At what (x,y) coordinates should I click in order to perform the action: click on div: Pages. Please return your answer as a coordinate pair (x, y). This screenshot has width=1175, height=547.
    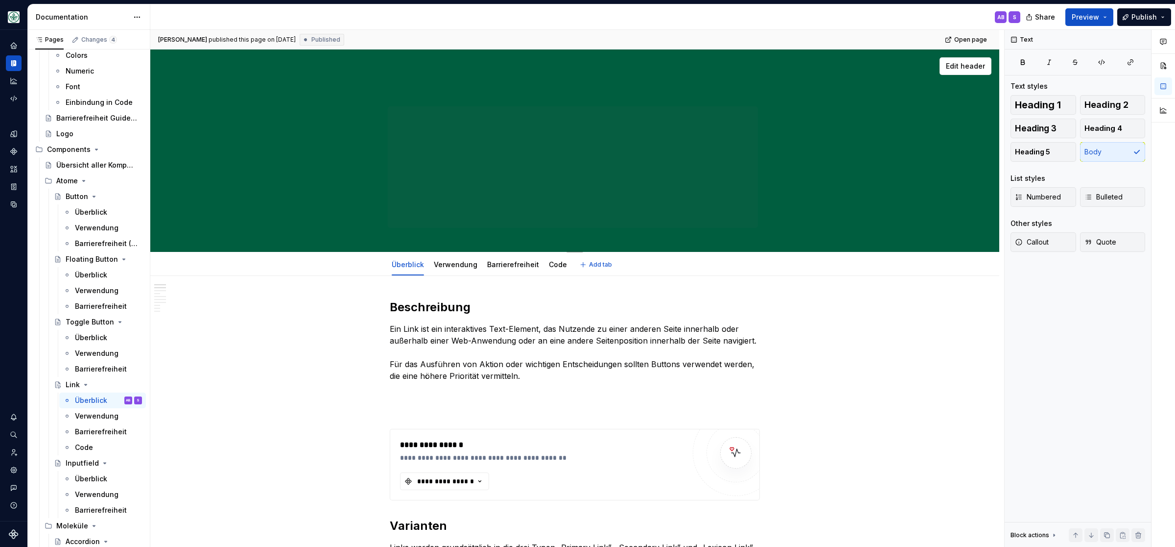
    Looking at the image, I should click on (49, 40).